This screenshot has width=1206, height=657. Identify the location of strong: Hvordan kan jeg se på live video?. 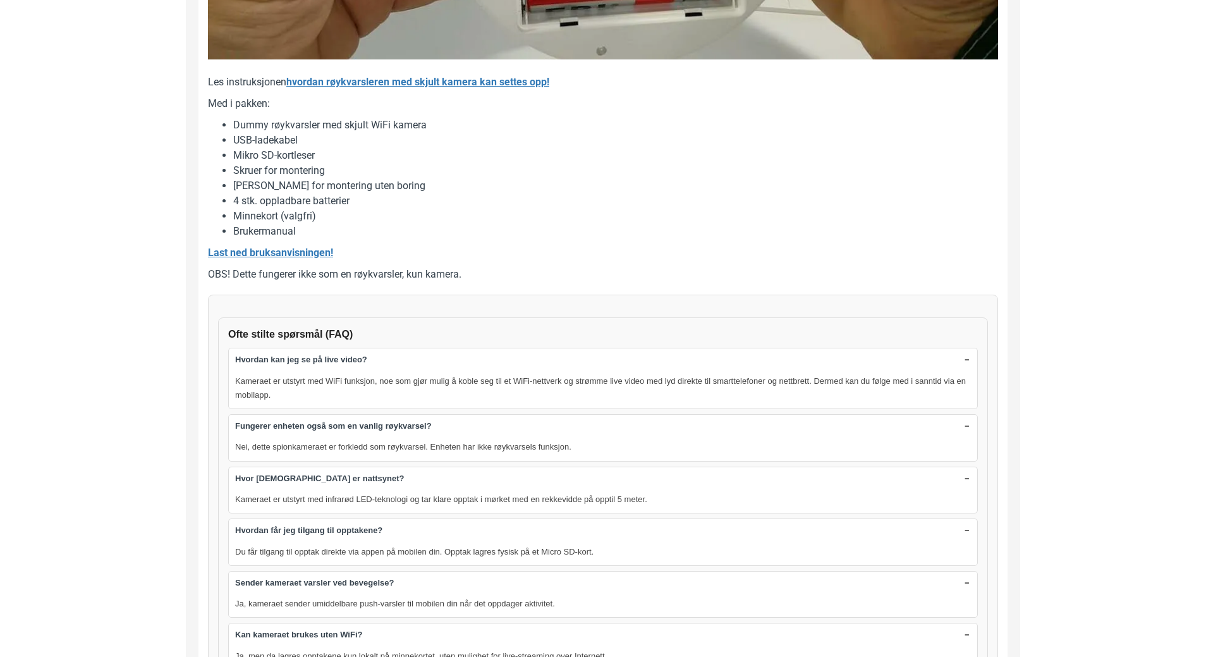
(301, 360).